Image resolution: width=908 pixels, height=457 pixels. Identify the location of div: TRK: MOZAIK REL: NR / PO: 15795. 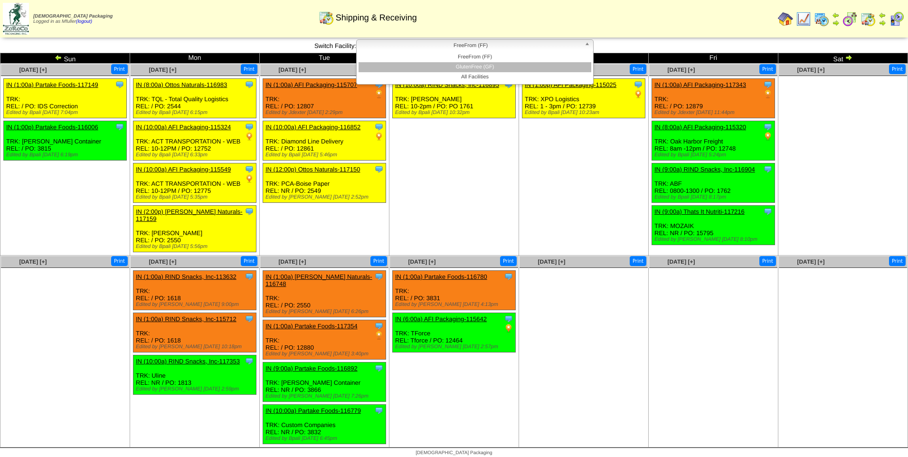
(714, 225).